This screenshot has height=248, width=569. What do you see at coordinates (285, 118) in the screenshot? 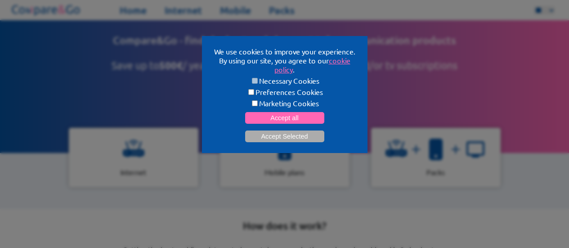
I see `button: Accept all` at bounding box center [285, 118].